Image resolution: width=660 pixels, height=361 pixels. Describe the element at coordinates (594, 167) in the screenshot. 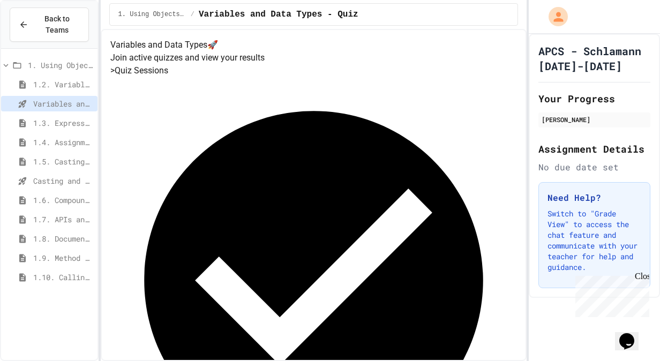

I see `div: No due date set` at that location.